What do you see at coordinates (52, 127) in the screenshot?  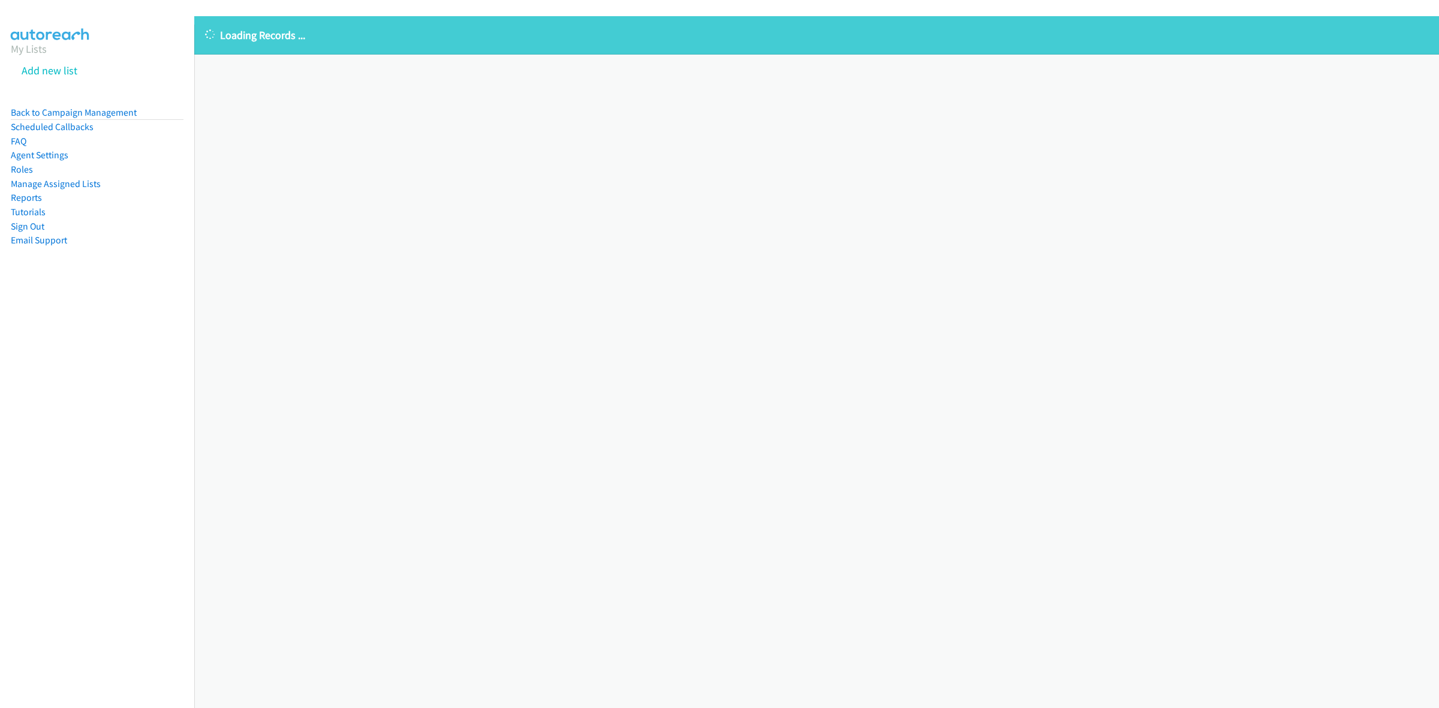 I see `a: Scheduled Callbacks` at bounding box center [52, 127].